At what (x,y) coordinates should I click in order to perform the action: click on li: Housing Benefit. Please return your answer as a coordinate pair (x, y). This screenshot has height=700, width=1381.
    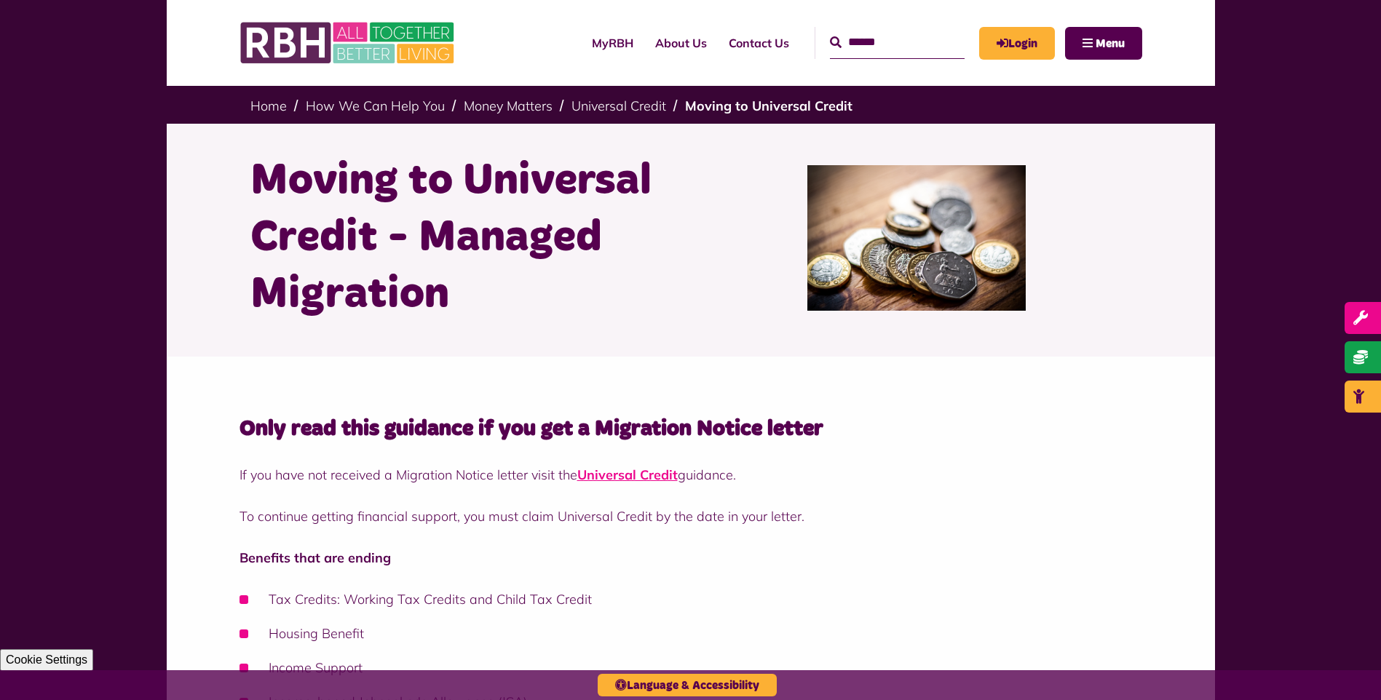
    Looking at the image, I should click on (691, 633).